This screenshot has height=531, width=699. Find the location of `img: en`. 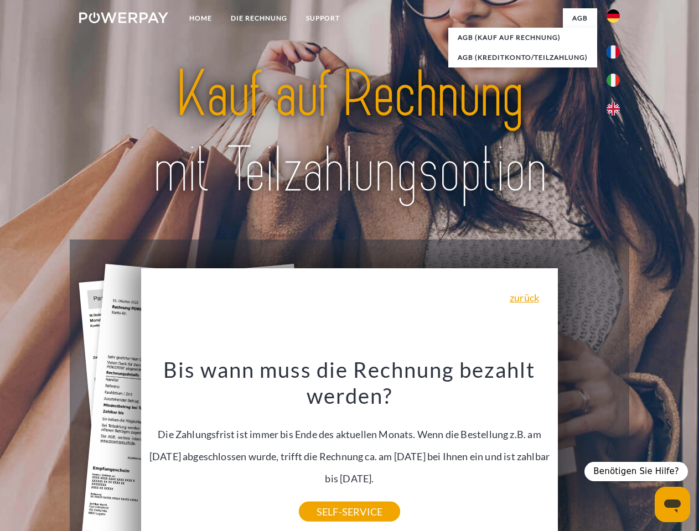

img: en is located at coordinates (613, 109).